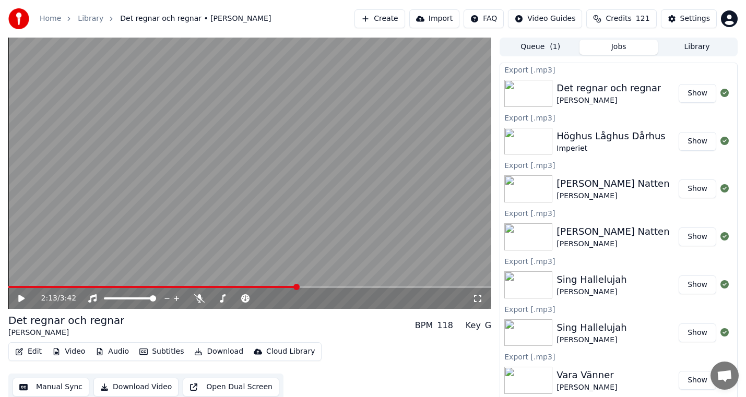 This screenshot has width=746, height=397. Describe the element at coordinates (231, 387) in the screenshot. I see `button: Open Dual Screen` at that location.